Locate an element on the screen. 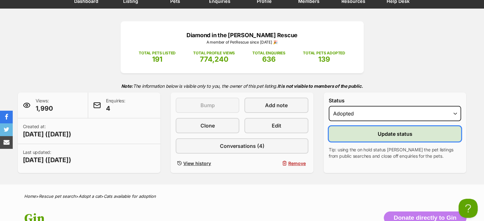 Image resolution: width=484 pixels, height=221 pixels. p: TOTAL PETS LISTED is located at coordinates (157, 53).